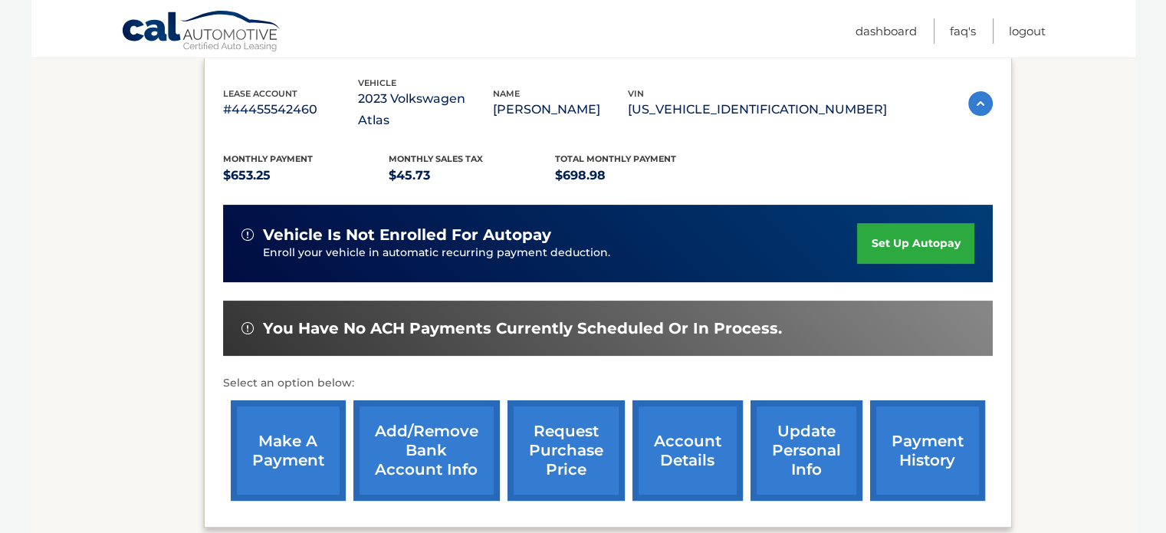  Describe the element at coordinates (471, 176) in the screenshot. I see `p: $45.73` at that location.